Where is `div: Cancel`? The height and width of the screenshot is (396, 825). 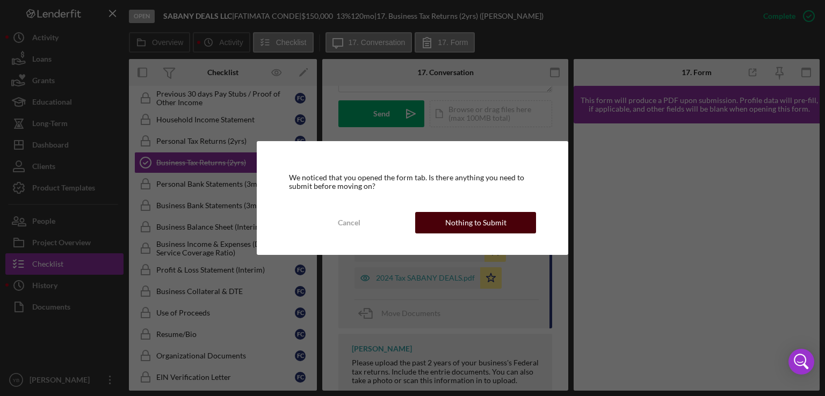
div: Cancel is located at coordinates (349, 223).